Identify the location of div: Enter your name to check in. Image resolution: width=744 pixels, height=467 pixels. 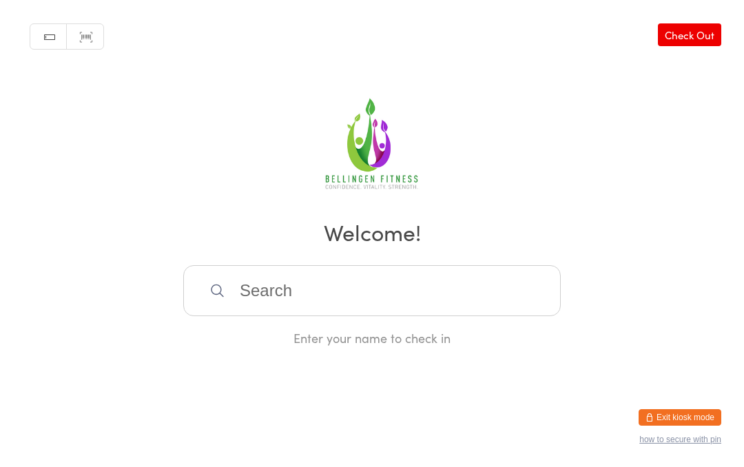
(372, 338).